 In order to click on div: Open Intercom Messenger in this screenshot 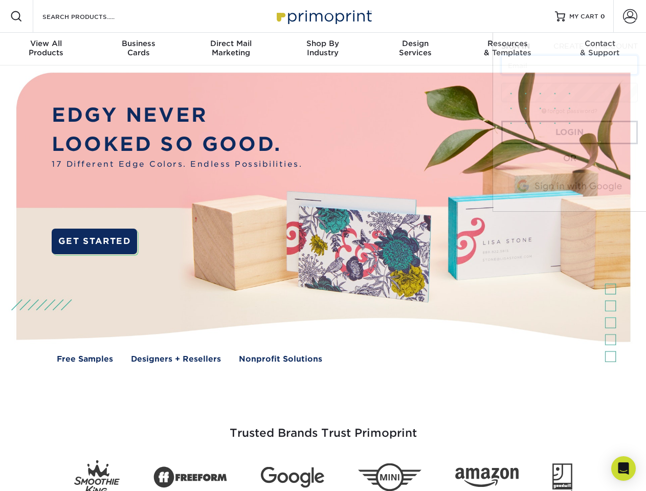, I will do `click(624, 469)`.